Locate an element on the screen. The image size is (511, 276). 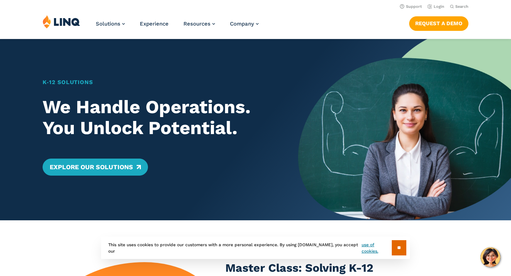
nav: Primary Navigation is located at coordinates (177, 27).